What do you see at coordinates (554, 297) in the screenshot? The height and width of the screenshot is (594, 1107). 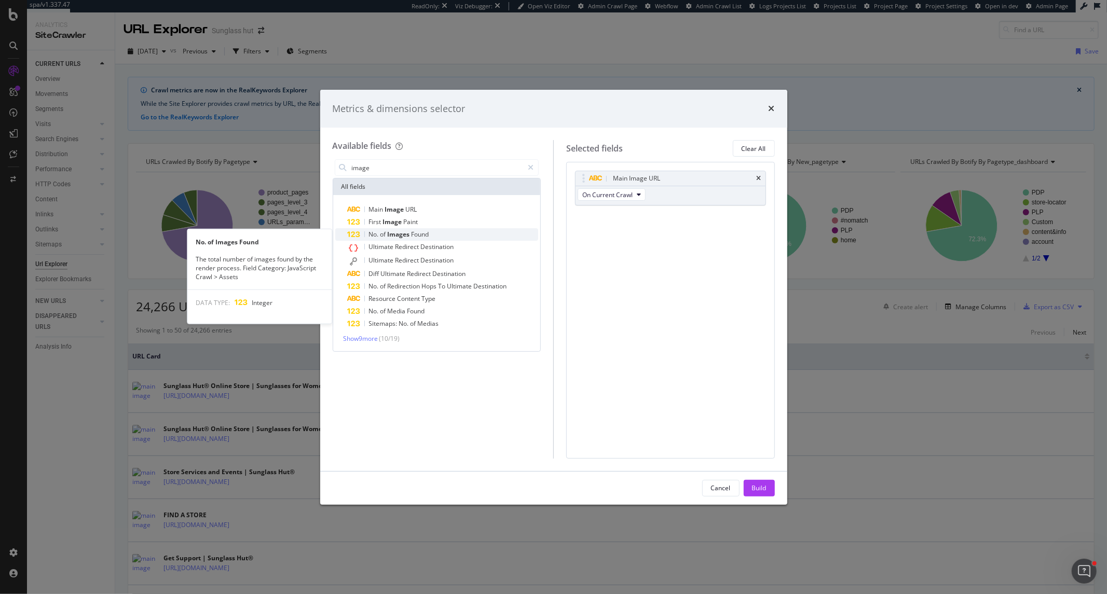 I see `div: modal` at bounding box center [554, 297].